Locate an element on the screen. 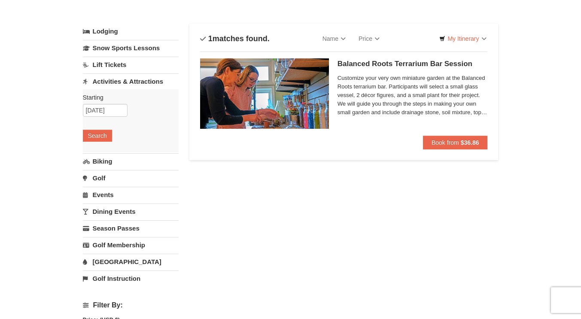 This screenshot has height=319, width=581. a: Price is located at coordinates (369, 39).